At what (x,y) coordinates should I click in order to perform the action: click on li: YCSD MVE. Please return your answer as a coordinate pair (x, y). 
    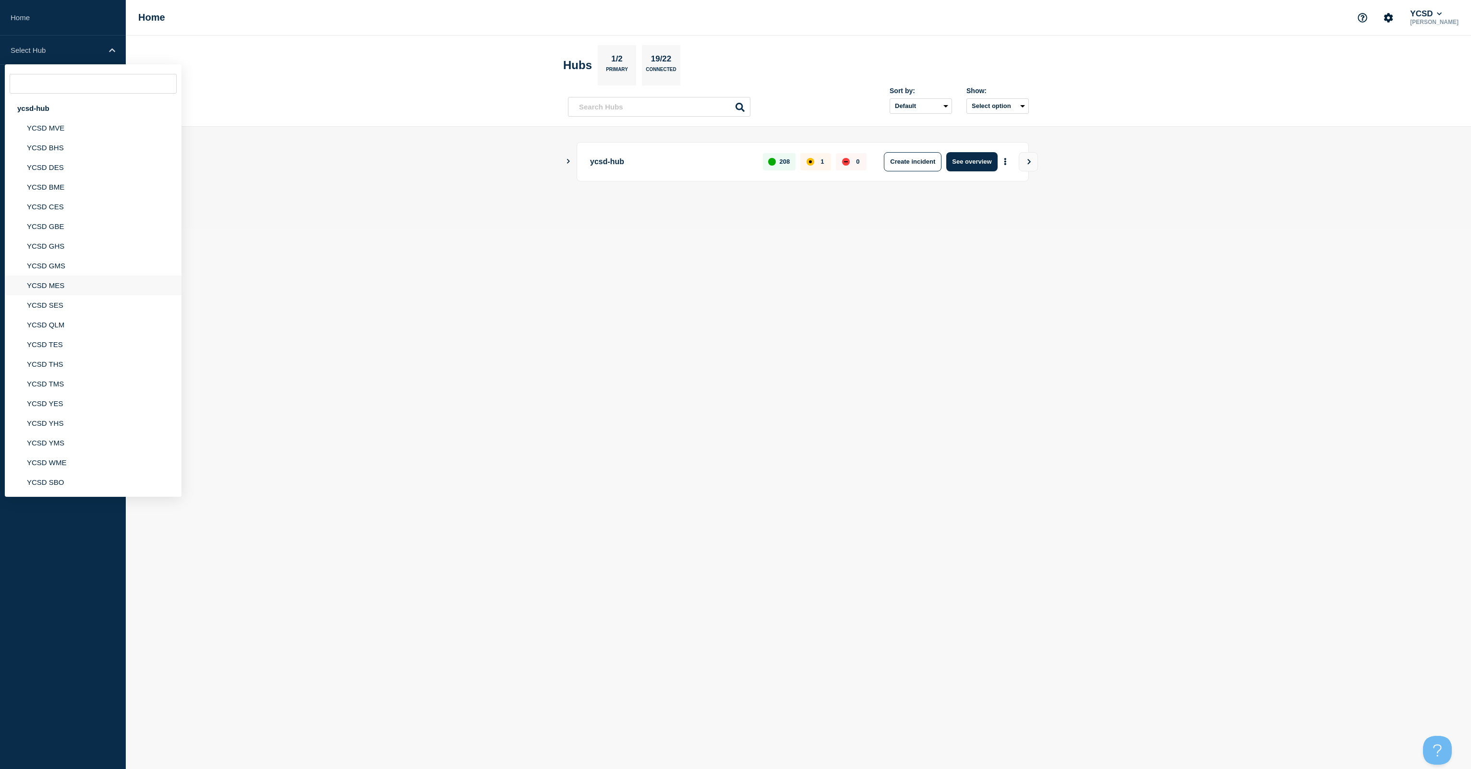
    Looking at the image, I should click on (93, 128).